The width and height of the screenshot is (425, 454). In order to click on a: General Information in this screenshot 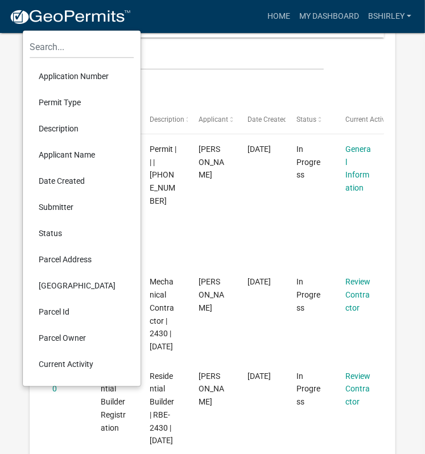, I will do `click(358, 168)`.